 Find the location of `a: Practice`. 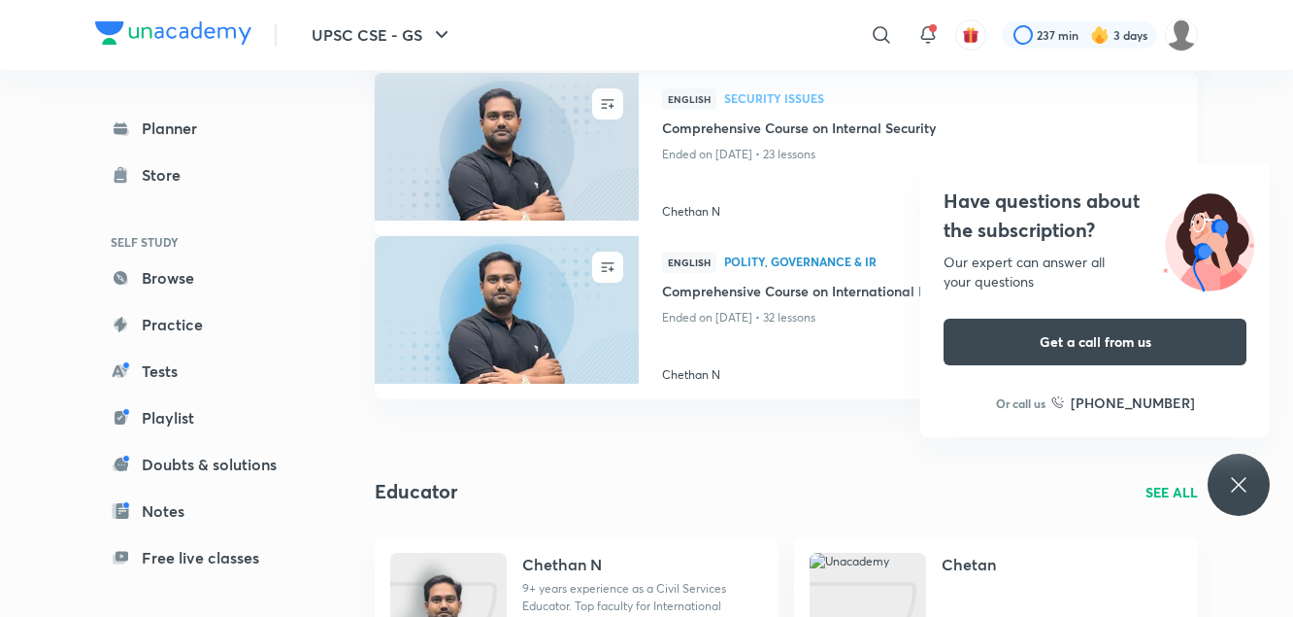

a: Practice is located at coordinates (208, 324).